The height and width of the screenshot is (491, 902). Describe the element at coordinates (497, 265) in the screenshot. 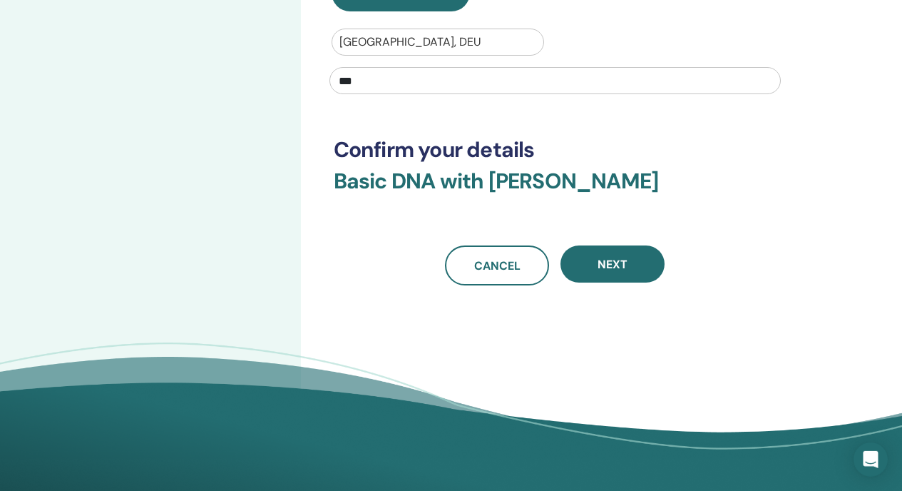

I see `span: Cancel` at that location.